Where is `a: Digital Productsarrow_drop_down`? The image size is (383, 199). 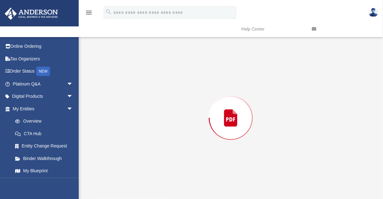 a: Digital Productsarrow_drop_down is located at coordinates (43, 97).